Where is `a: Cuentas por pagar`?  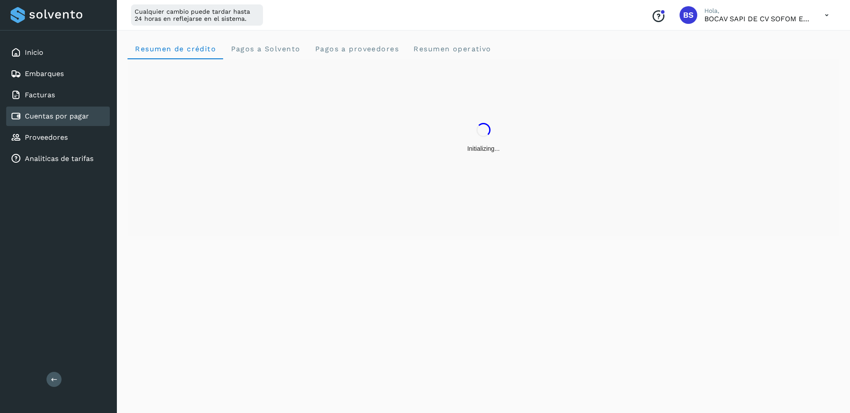 a: Cuentas por pagar is located at coordinates (57, 116).